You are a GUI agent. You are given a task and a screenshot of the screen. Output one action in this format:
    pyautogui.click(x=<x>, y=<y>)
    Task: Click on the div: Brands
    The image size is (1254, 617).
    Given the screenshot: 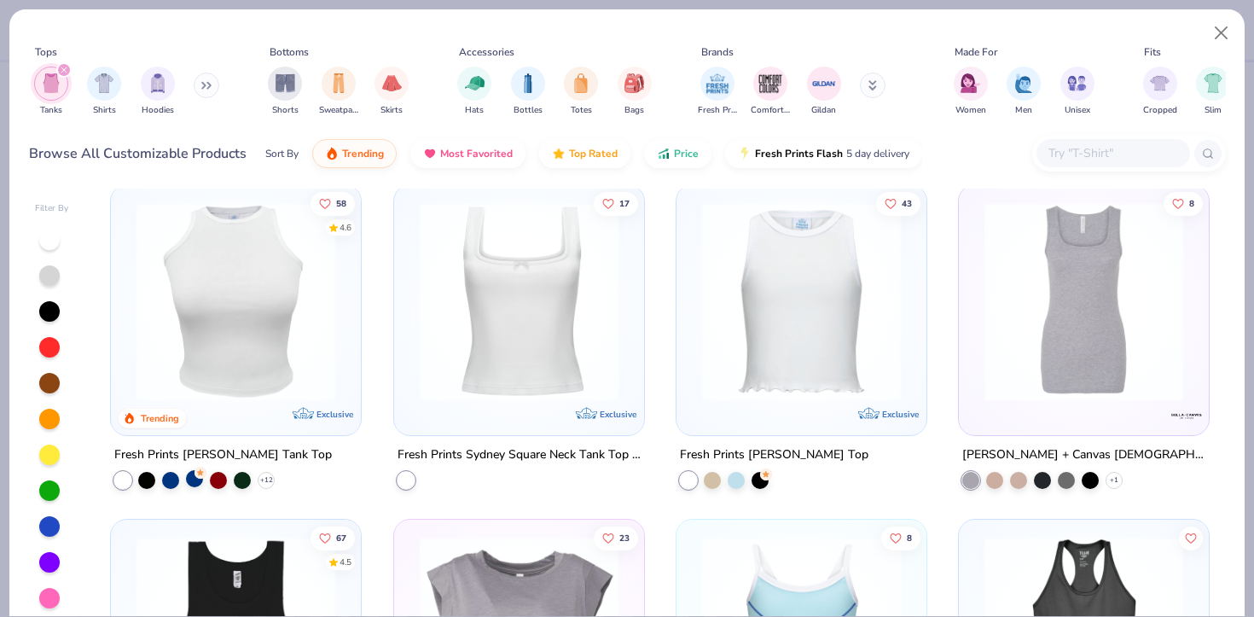 What is the action you would take?
    pyautogui.click(x=717, y=52)
    